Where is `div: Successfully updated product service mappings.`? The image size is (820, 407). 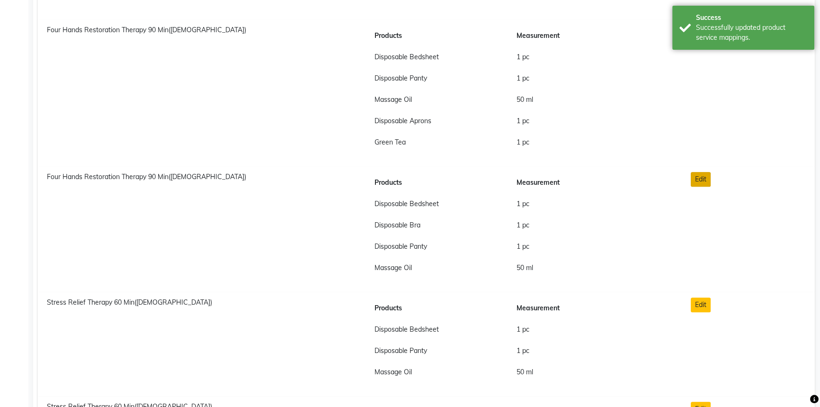
div: Successfully updated product service mappings. is located at coordinates (751, 33).